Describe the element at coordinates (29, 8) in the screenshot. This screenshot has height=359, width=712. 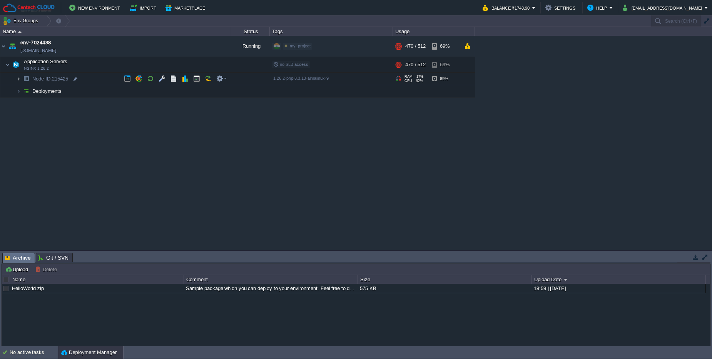
I see `img: Cantech Cloud` at that location.